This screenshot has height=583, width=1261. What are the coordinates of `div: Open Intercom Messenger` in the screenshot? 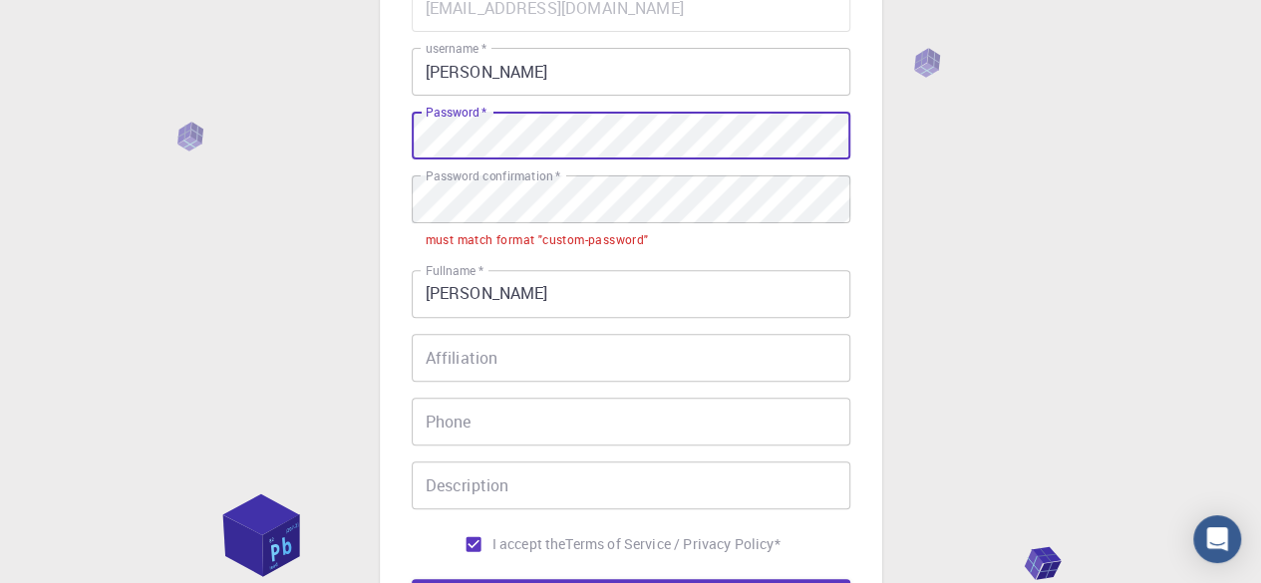 It's located at (1217, 539).